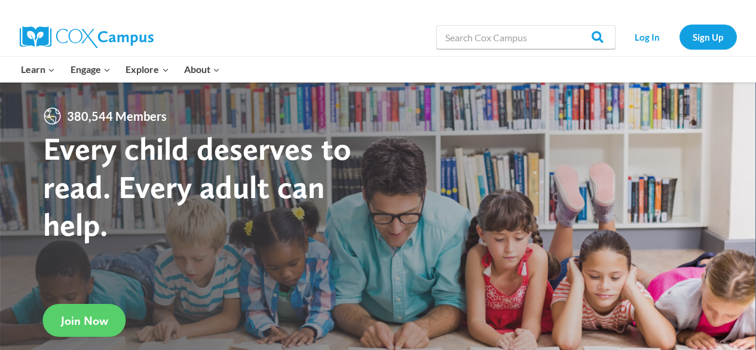 The image size is (756, 350). What do you see at coordinates (708, 36) in the screenshot?
I see `a: Sign Up` at bounding box center [708, 36].